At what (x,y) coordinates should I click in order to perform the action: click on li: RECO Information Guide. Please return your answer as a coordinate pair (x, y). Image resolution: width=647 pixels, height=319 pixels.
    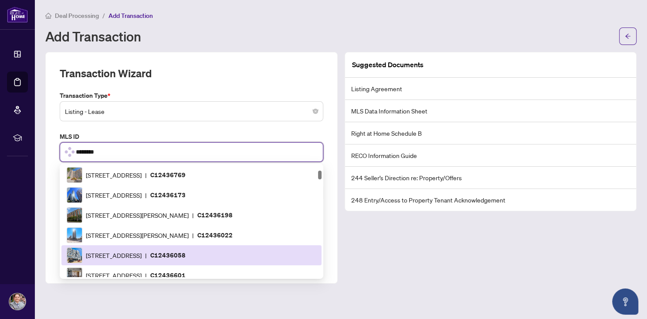
    Looking at the image, I should click on (491, 155).